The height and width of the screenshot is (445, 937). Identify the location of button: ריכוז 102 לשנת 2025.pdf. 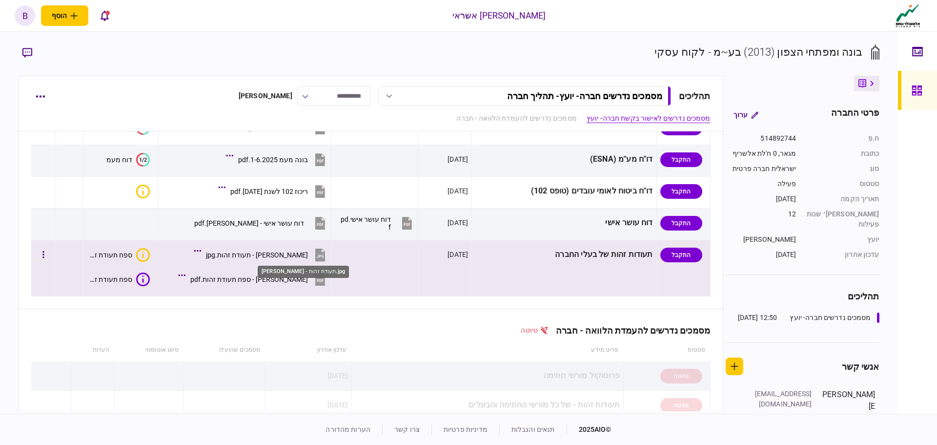
(274, 191).